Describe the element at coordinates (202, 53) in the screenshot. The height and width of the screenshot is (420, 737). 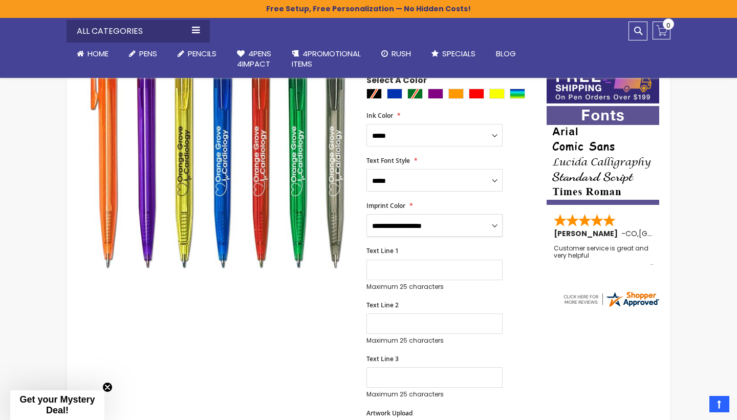
I see `span: Pencils` at that location.